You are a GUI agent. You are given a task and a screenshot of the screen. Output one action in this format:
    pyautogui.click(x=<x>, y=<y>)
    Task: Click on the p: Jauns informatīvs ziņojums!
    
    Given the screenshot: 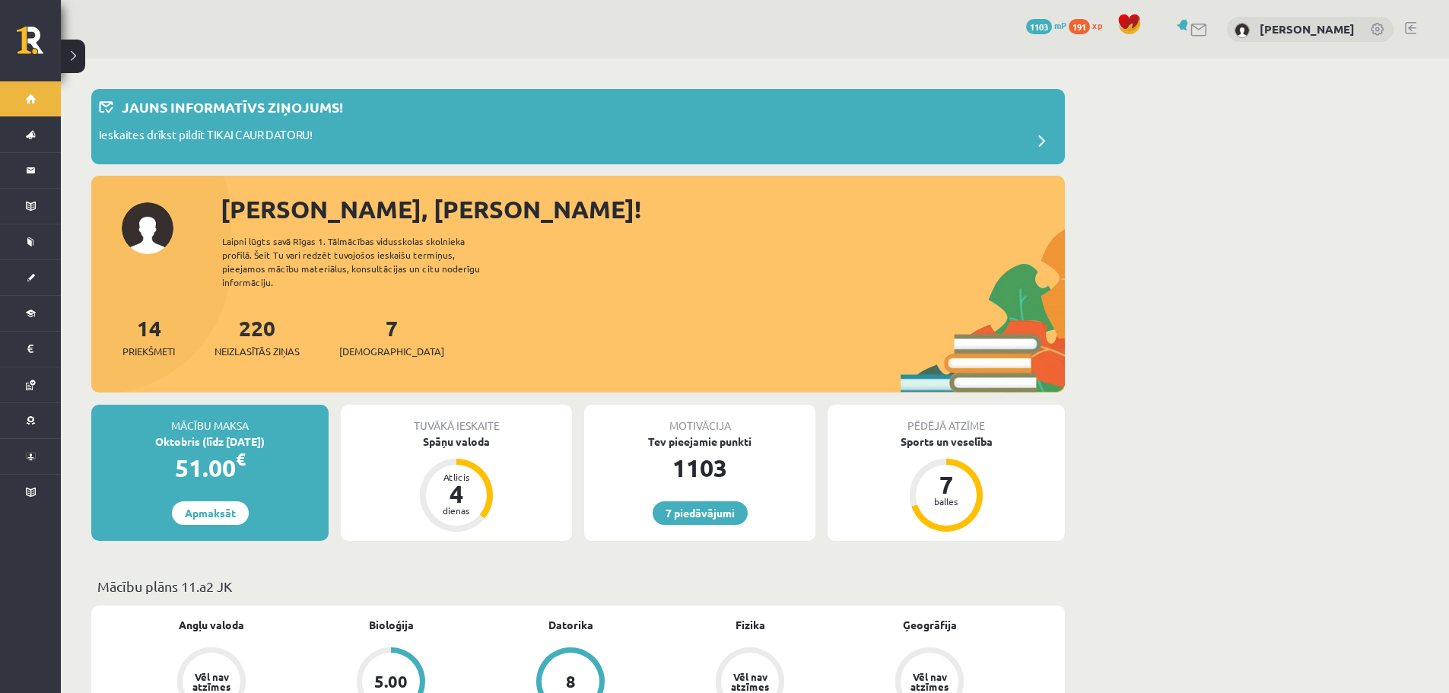 What is the action you would take?
    pyautogui.click(x=232, y=107)
    